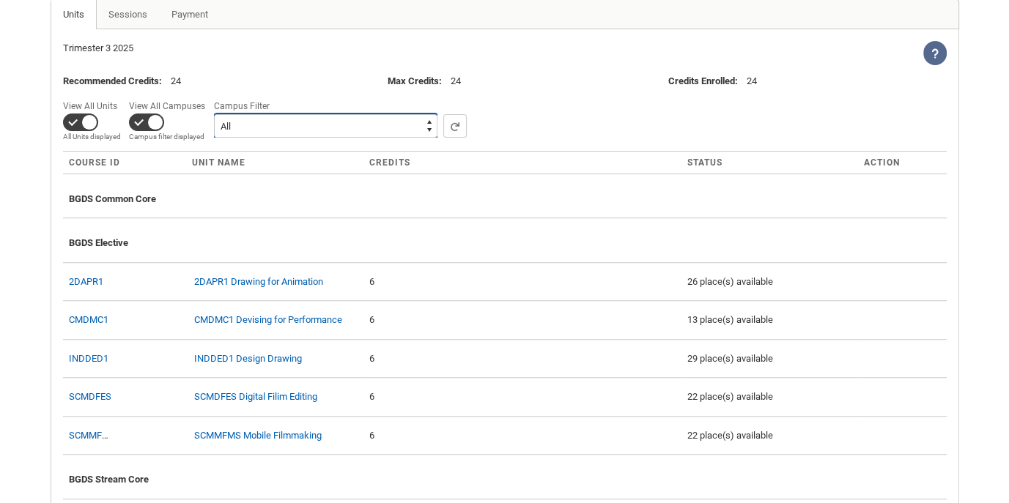 The width and height of the screenshot is (1009, 503). I want to click on div: 2DAPR1, so click(98, 282).